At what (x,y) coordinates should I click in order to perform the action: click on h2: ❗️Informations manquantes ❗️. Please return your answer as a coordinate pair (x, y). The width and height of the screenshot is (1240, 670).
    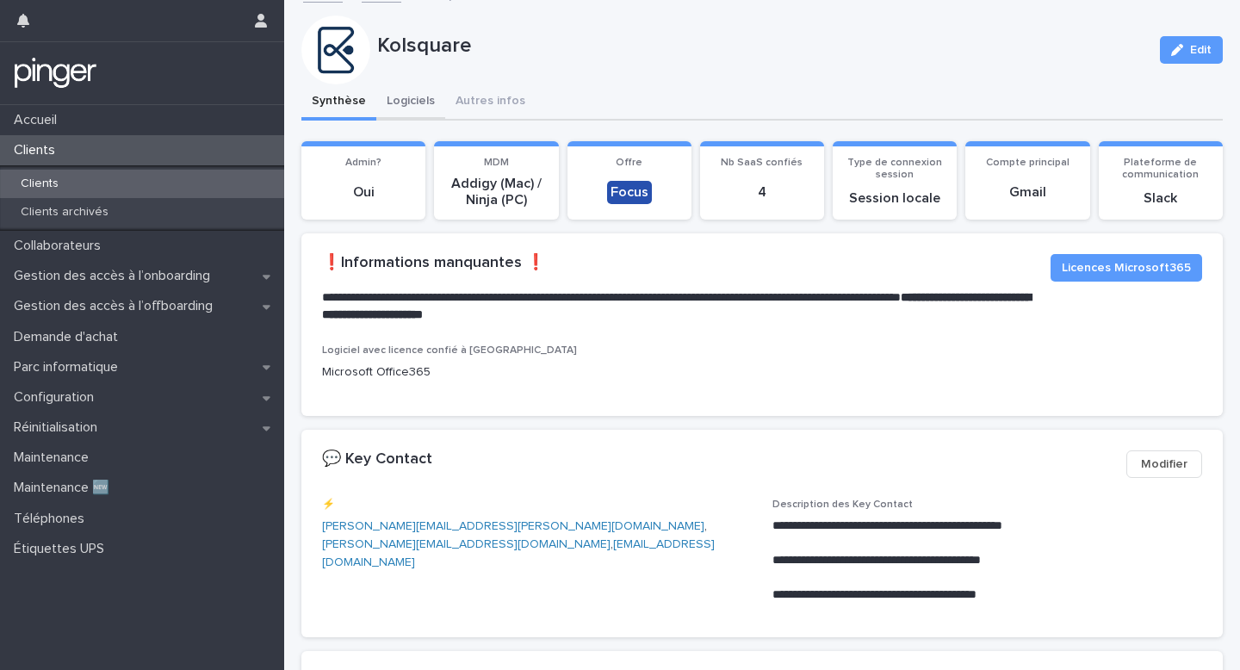
    Looking at the image, I should click on (433, 263).